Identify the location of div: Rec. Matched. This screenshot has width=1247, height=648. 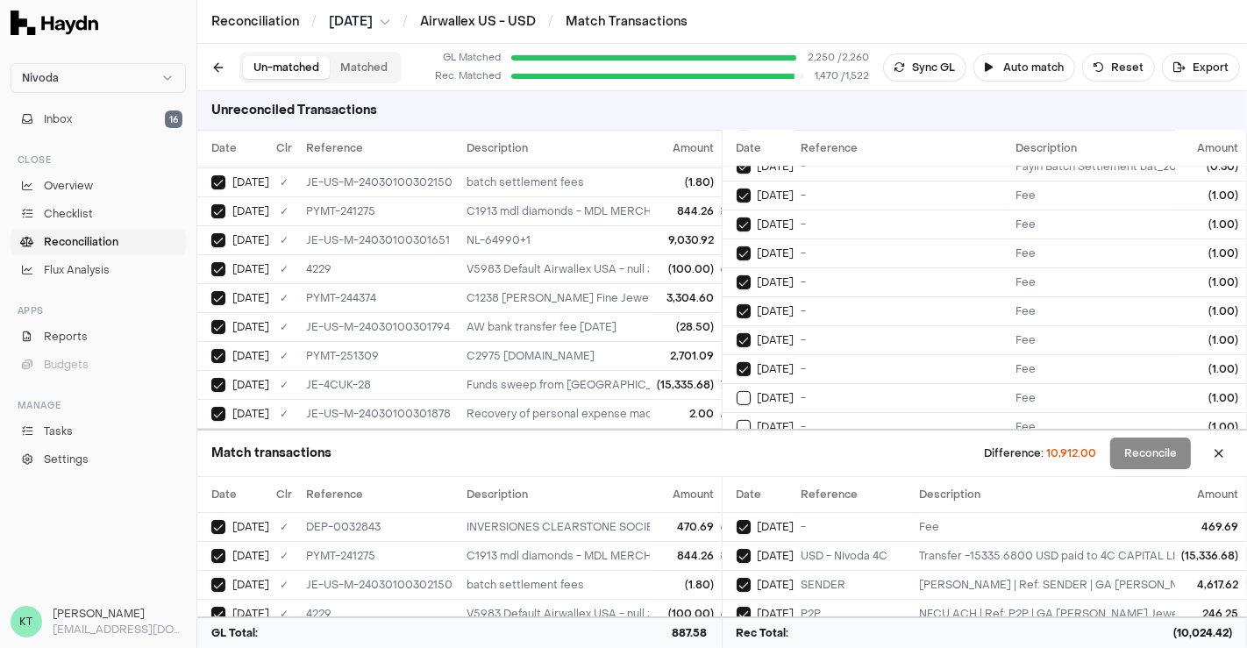
(466, 76).